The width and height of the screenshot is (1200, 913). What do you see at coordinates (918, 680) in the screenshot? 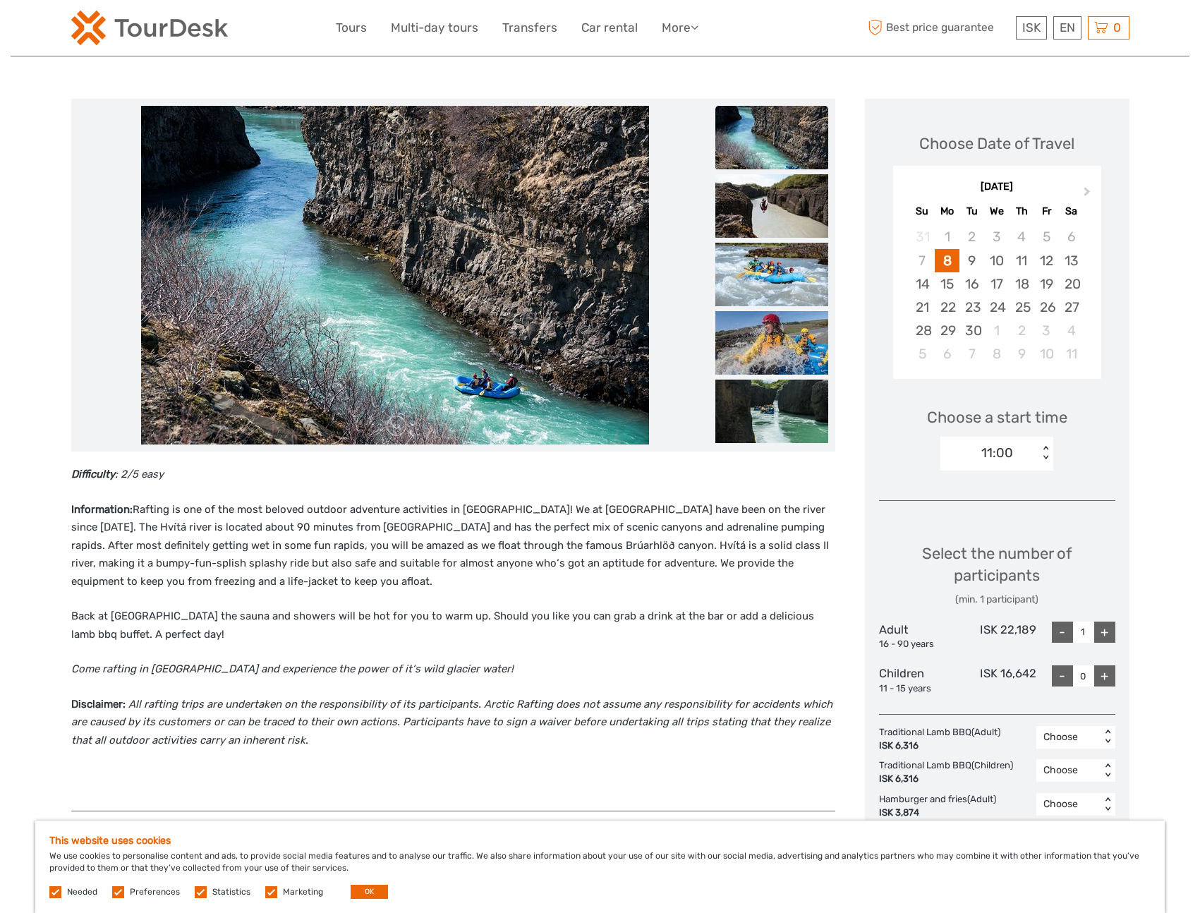
I see `div: Children` at bounding box center [918, 680].